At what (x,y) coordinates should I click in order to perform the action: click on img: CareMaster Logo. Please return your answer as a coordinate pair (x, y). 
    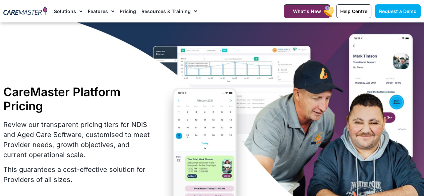
    Looking at the image, I should click on (25, 11).